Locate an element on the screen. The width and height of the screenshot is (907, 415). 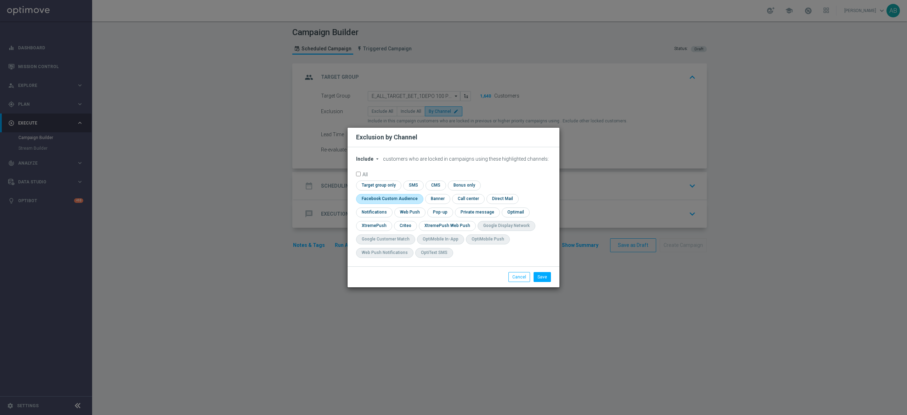
span: Include is located at coordinates (365, 159).